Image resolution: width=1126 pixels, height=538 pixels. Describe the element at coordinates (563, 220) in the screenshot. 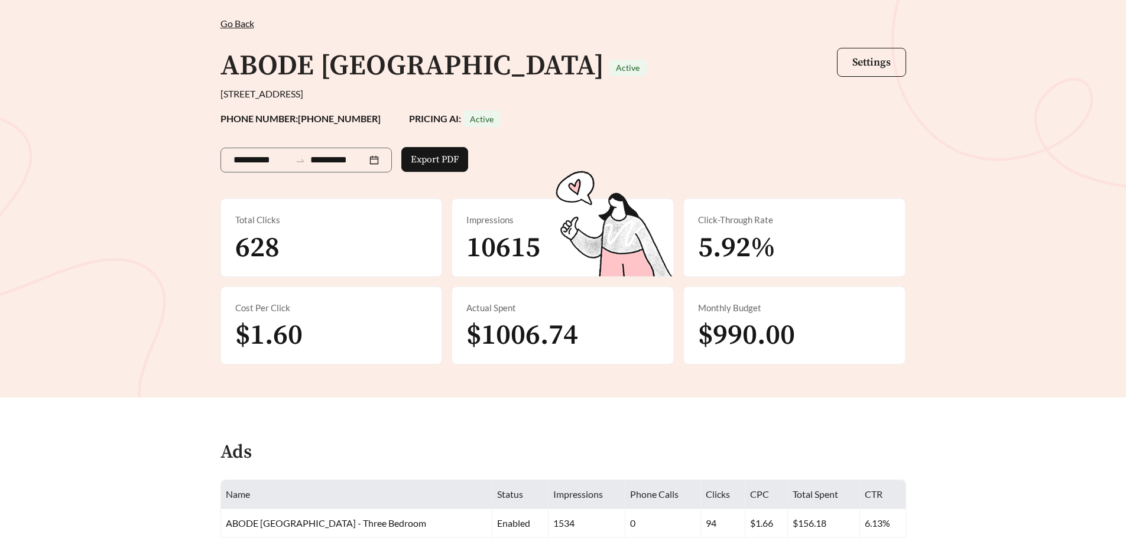

I see `div: Impressions` at that location.